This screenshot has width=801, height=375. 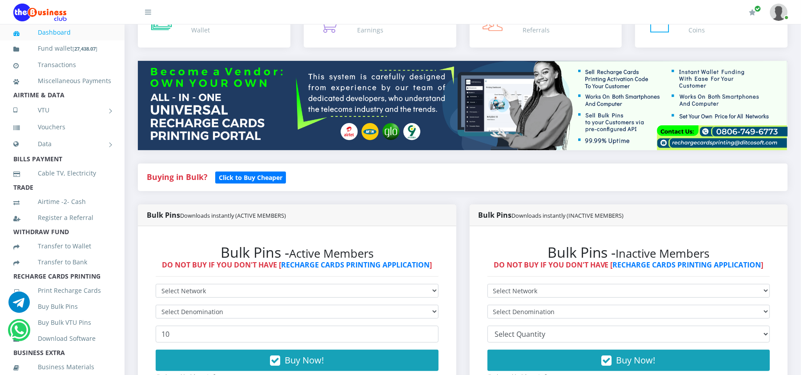 What do you see at coordinates (62, 291) in the screenshot?
I see `a: Print Recharge Cards` at bounding box center [62, 291].